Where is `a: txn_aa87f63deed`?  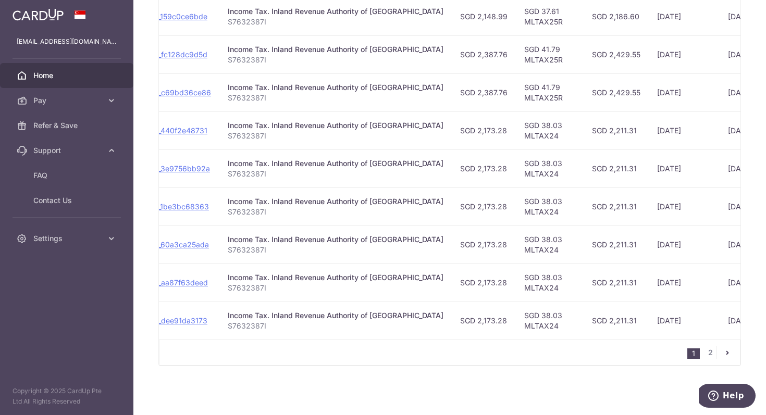
a: txn_aa87f63deed is located at coordinates (177, 282).